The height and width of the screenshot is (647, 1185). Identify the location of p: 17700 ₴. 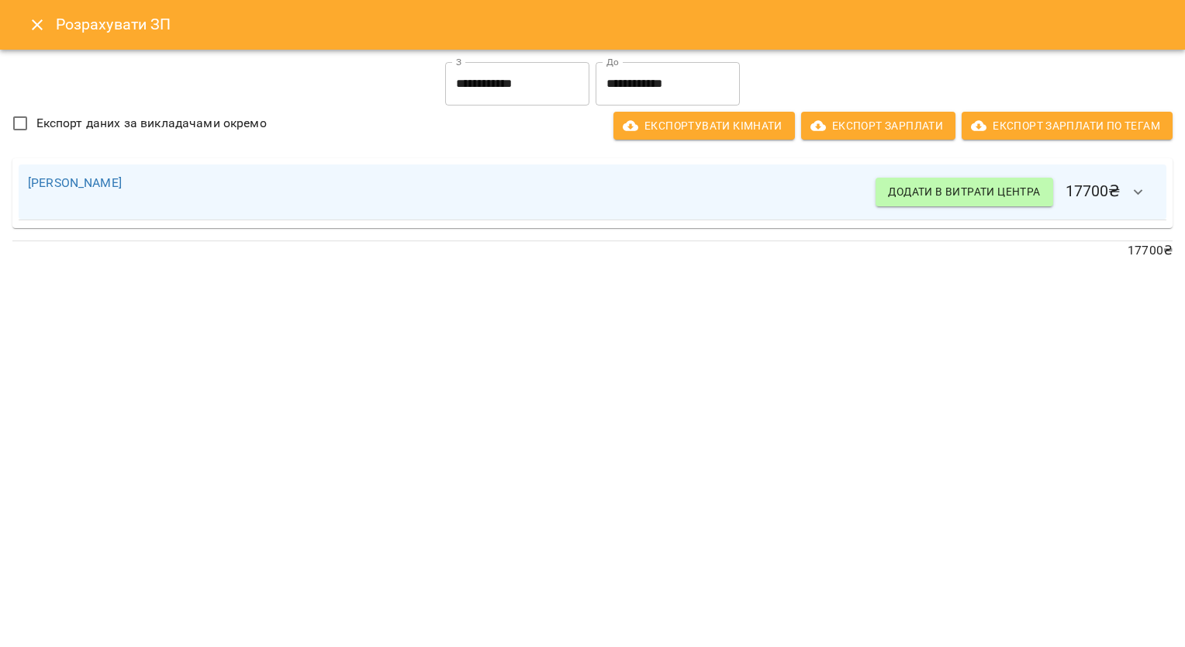
(592, 250).